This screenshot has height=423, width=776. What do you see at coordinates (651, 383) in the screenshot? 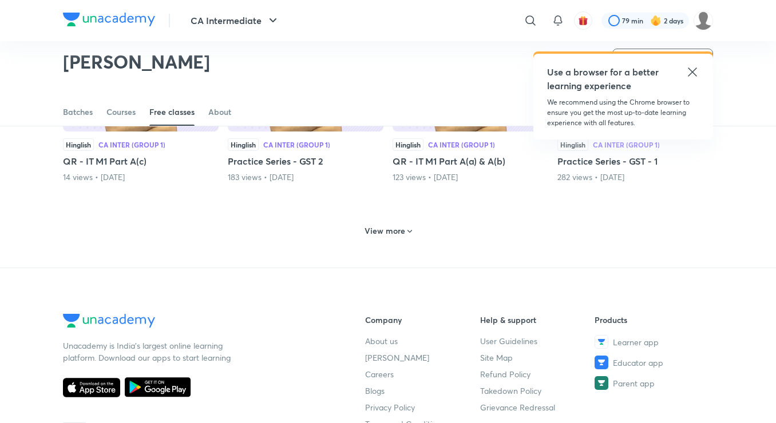
I see `a: Parent app` at bounding box center [651, 383].